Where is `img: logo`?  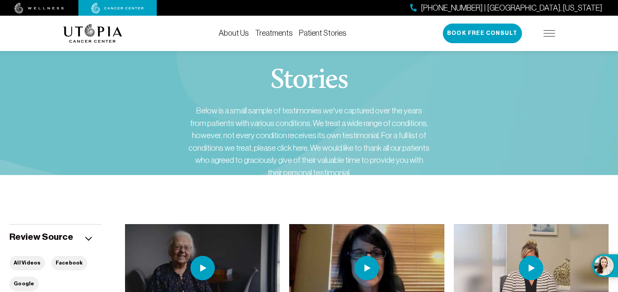
img: logo is located at coordinates (93, 33).